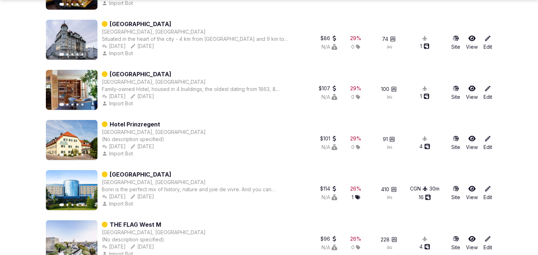  What do you see at coordinates (72, 190) in the screenshot?
I see `img: Featured image for Maritim Hotel Bonn` at bounding box center [72, 190].